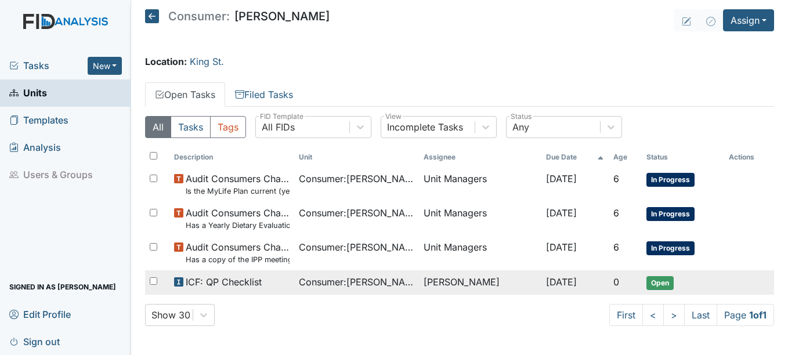 The height and width of the screenshot is (355, 788). I want to click on span: Analysis, so click(35, 147).